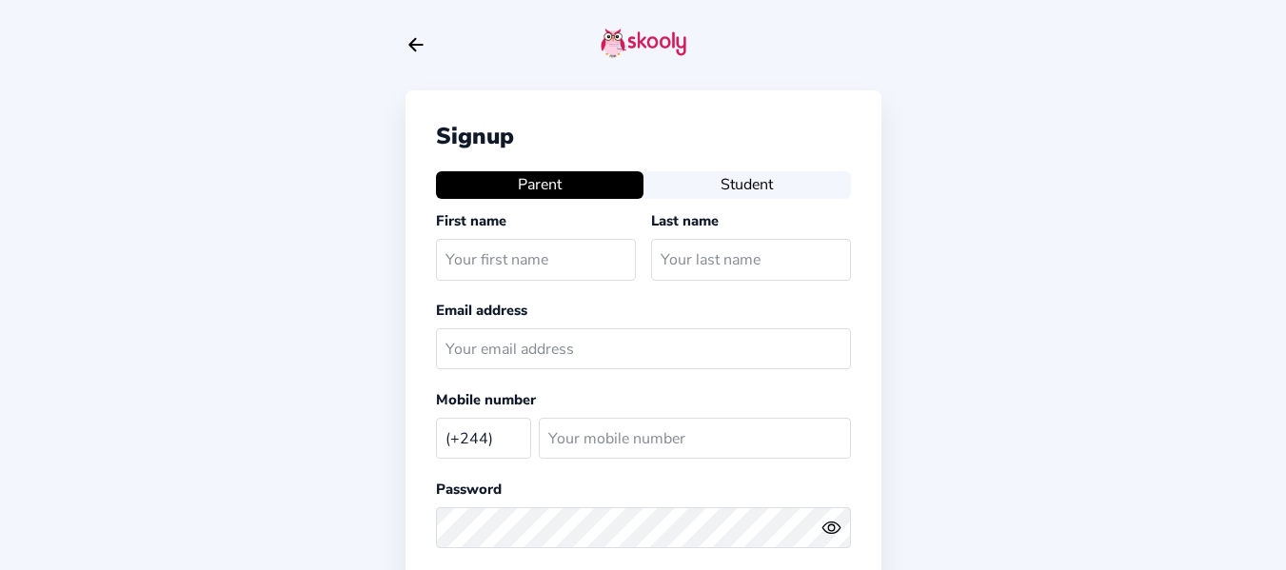 This screenshot has width=1286, height=570. What do you see at coordinates (695, 438) in the screenshot?
I see `input: Your mobile number` at bounding box center [695, 438].